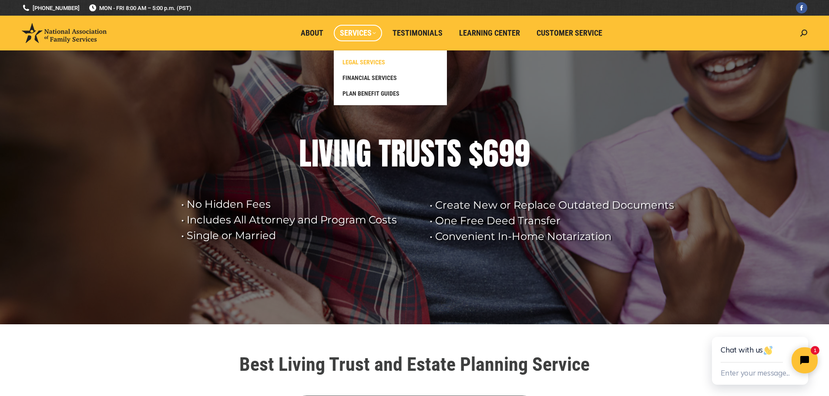 This screenshot has height=396, width=829. What do you see at coordinates (489, 33) in the screenshot?
I see `span: Learning Center` at bounding box center [489, 33].